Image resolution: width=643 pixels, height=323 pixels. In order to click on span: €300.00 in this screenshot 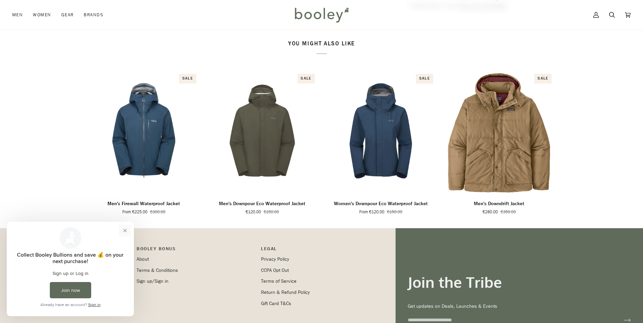, I will do `click(158, 212)`.